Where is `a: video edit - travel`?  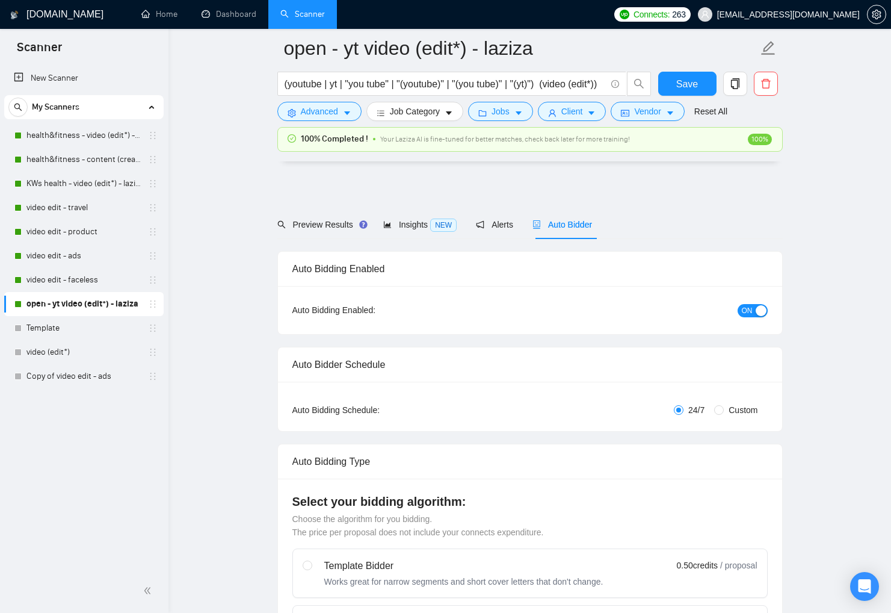
a: video edit - travel is located at coordinates (84, 208).